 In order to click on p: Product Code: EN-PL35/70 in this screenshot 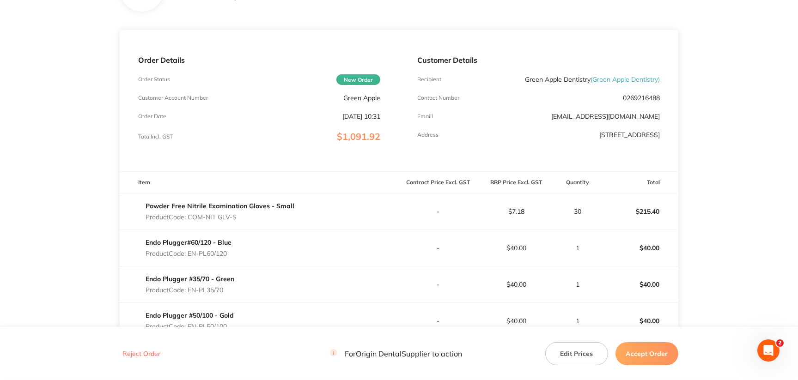, I will do `click(190, 290)`.